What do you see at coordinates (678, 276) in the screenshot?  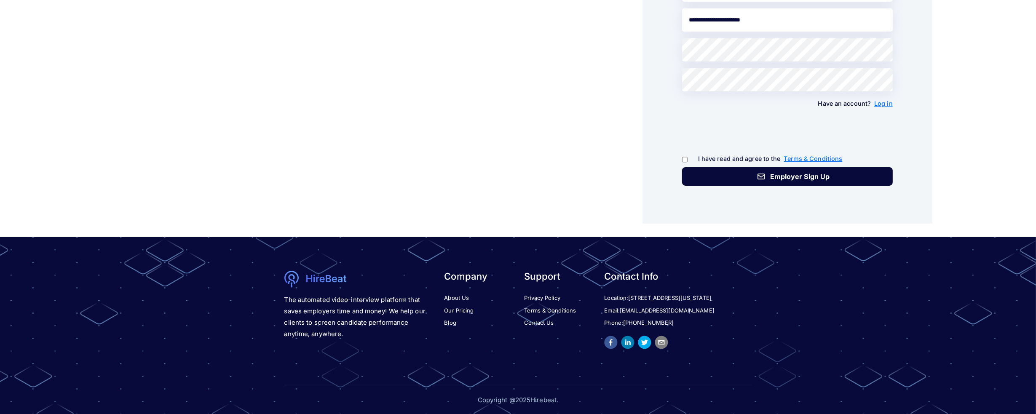 I see `h3: Contact Info` at bounding box center [678, 276].